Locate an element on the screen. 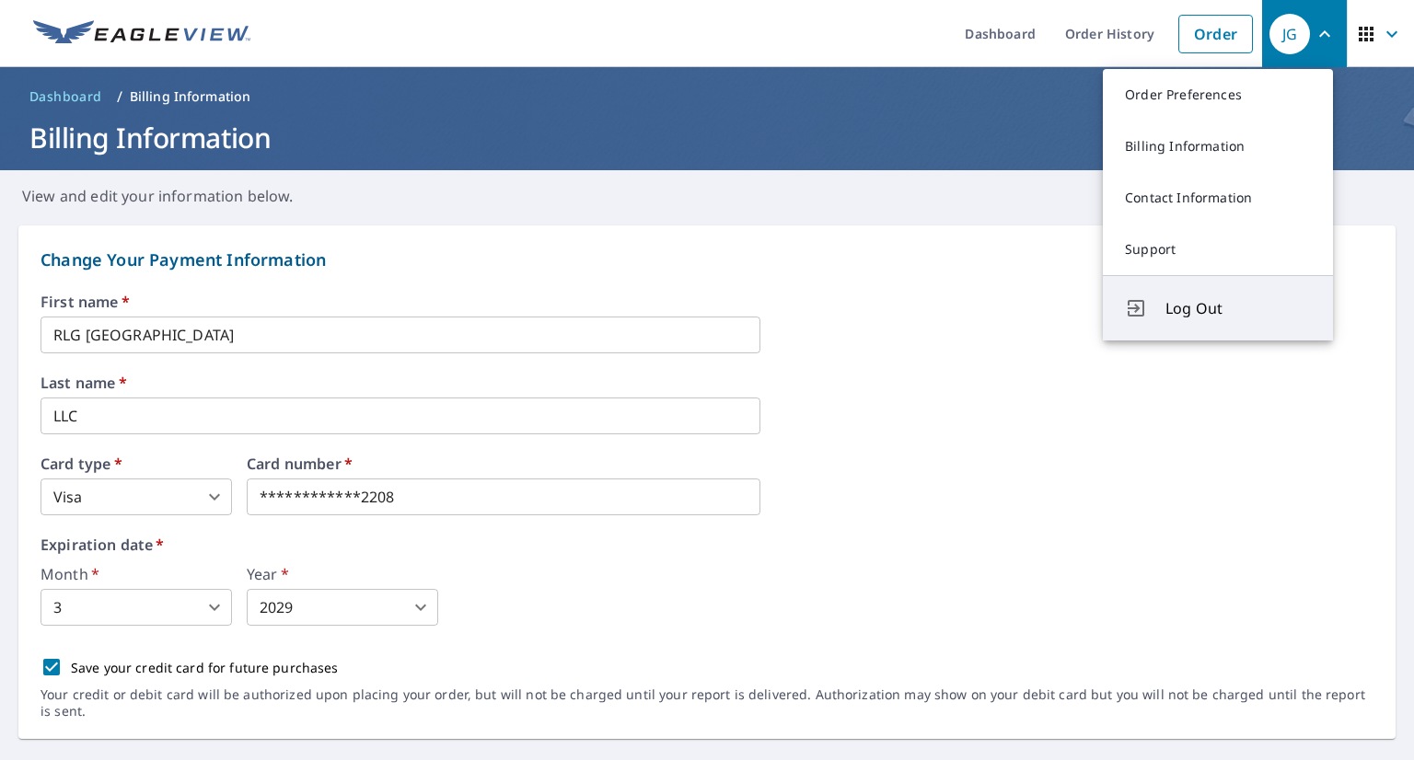  span: Log Out is located at coordinates (1238, 308).